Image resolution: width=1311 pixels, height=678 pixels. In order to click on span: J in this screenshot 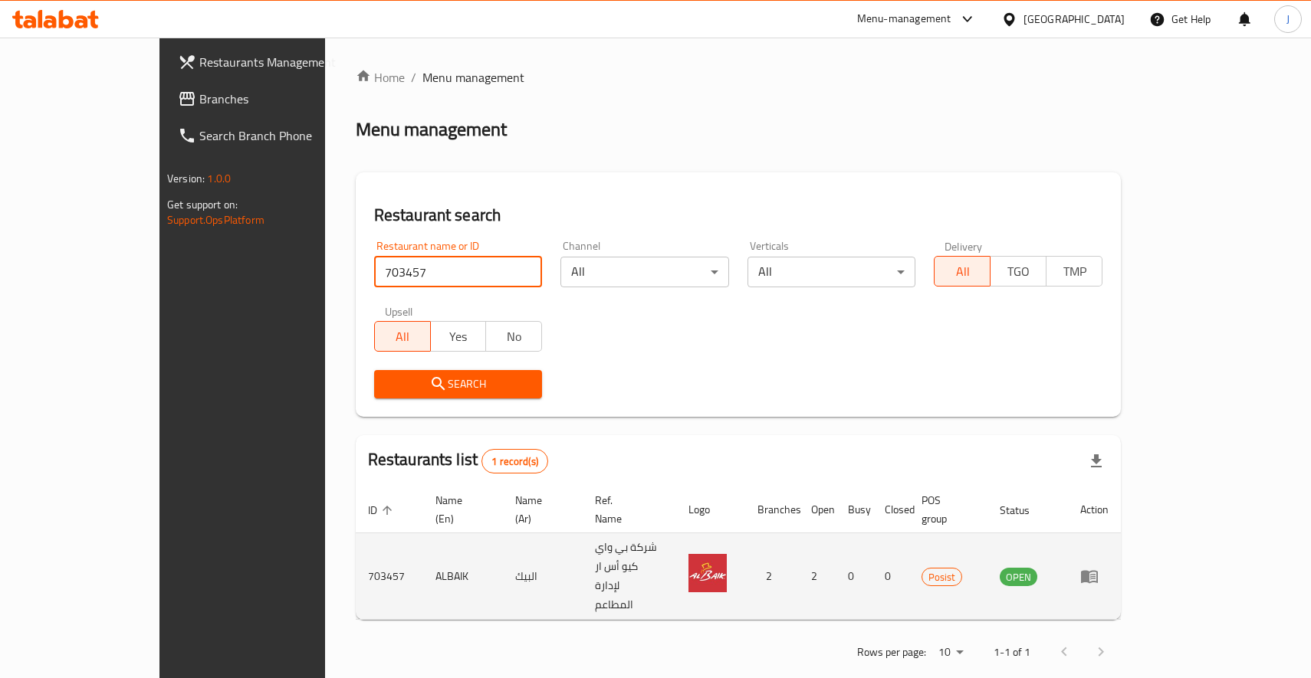, I will do `click(1288, 19)`.